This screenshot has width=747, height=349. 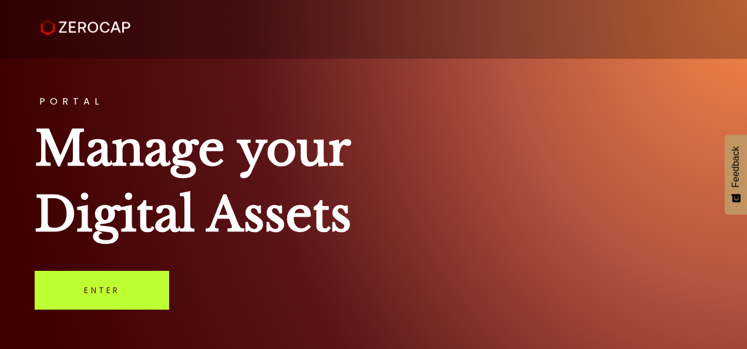 What do you see at coordinates (85, 28) in the screenshot?
I see `img: ZeroCap` at bounding box center [85, 28].